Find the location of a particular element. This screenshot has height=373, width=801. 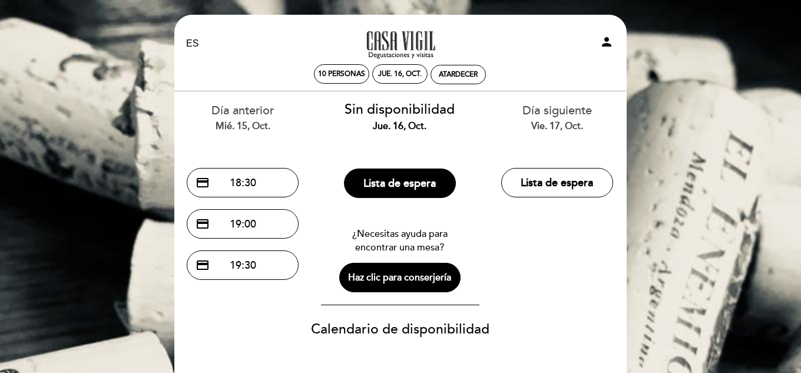

button: credit_card 18:30 is located at coordinates (243, 183).